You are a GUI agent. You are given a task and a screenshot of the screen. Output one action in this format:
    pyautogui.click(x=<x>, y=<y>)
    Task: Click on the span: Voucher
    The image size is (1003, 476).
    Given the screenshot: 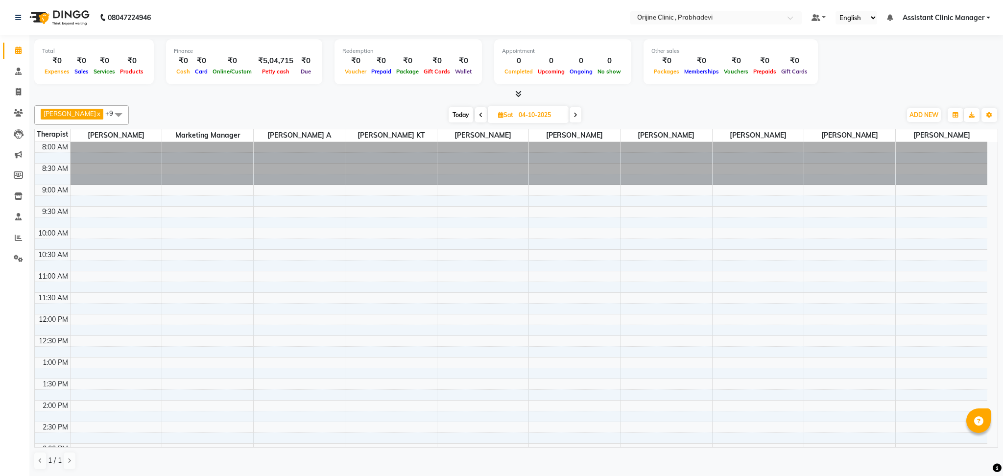 What is the action you would take?
    pyautogui.click(x=356, y=71)
    